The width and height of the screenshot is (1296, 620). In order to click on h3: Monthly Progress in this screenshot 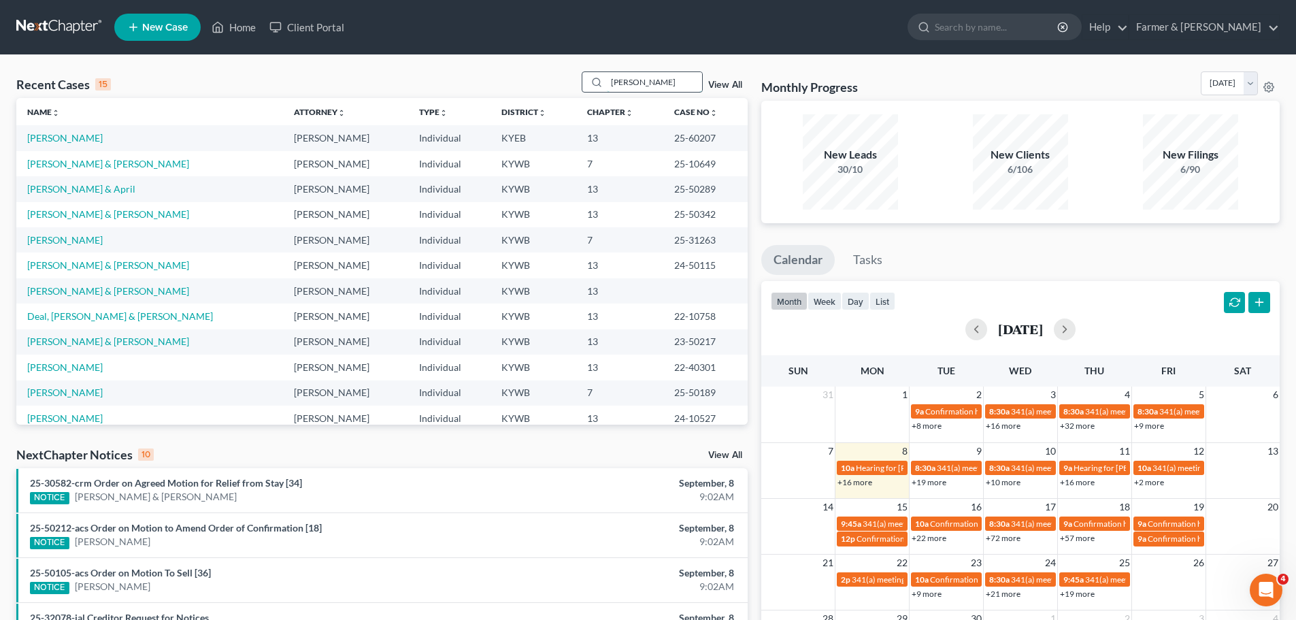, I will do `click(810, 87)`.